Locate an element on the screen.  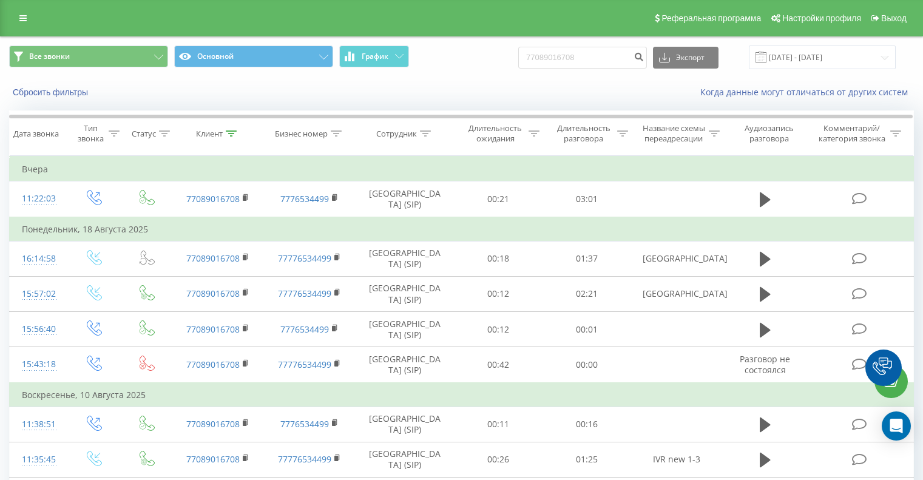
td: 00:11 is located at coordinates (498, 424).